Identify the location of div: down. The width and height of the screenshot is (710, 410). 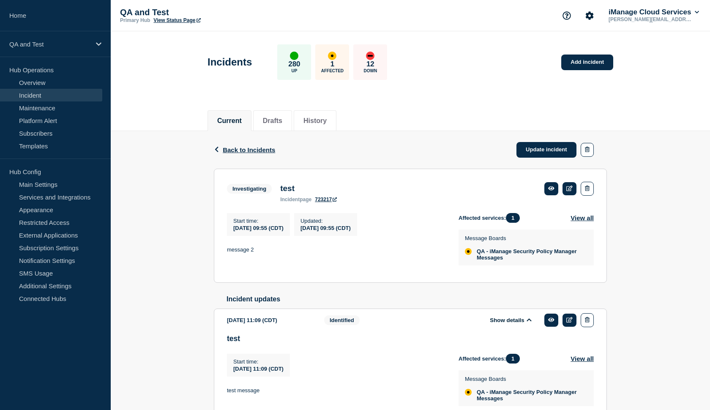
(370, 56).